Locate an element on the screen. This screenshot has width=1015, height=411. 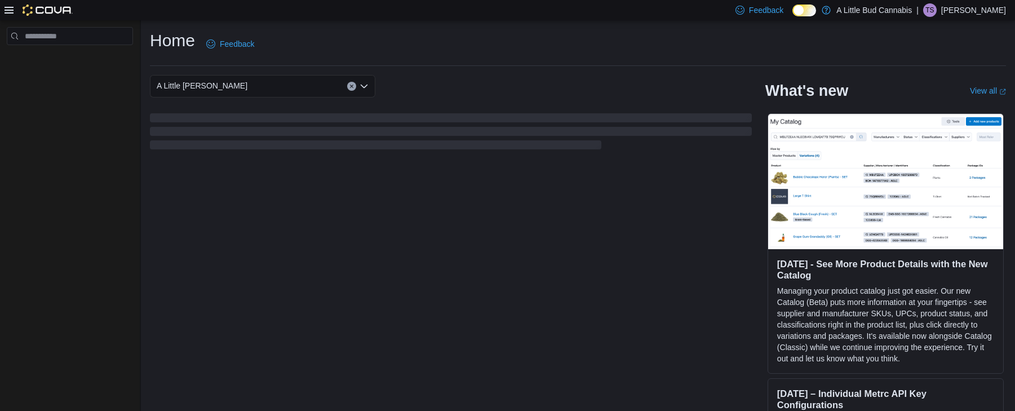
h1: Home is located at coordinates (172, 41).